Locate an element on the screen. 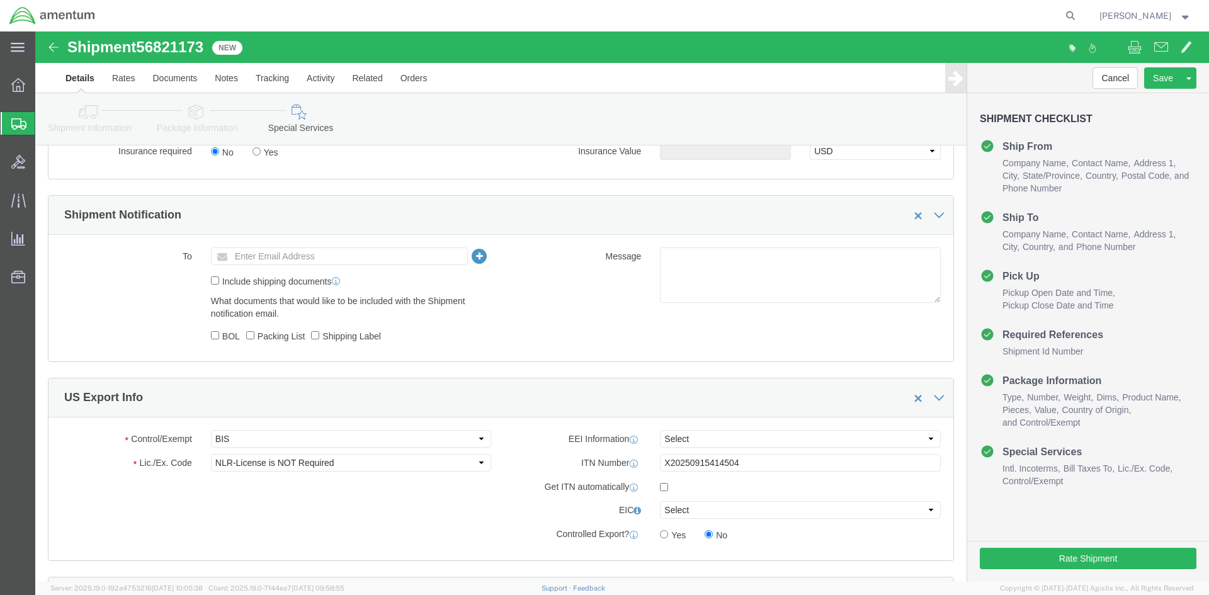 Image resolution: width=1209 pixels, height=595 pixels. a: Support is located at coordinates (557, 588).